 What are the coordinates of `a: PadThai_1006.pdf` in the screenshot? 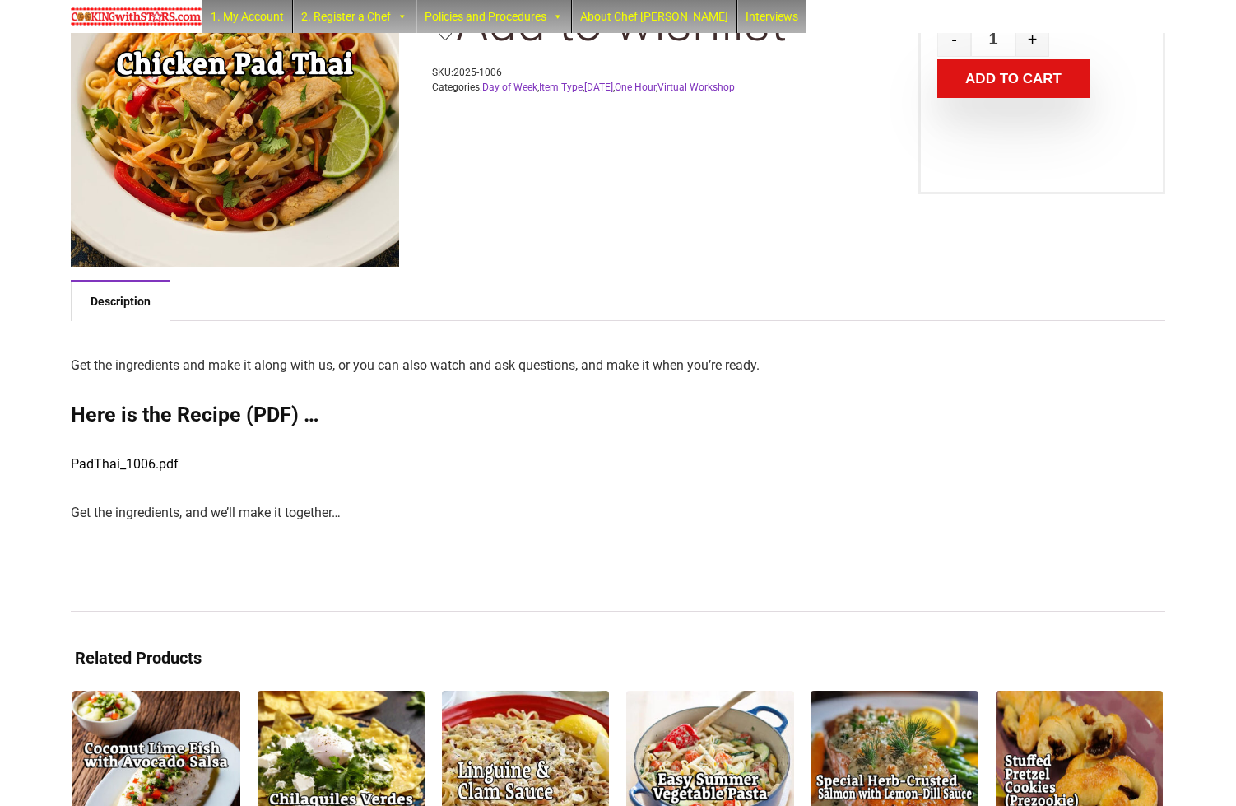 It's located at (124, 463).